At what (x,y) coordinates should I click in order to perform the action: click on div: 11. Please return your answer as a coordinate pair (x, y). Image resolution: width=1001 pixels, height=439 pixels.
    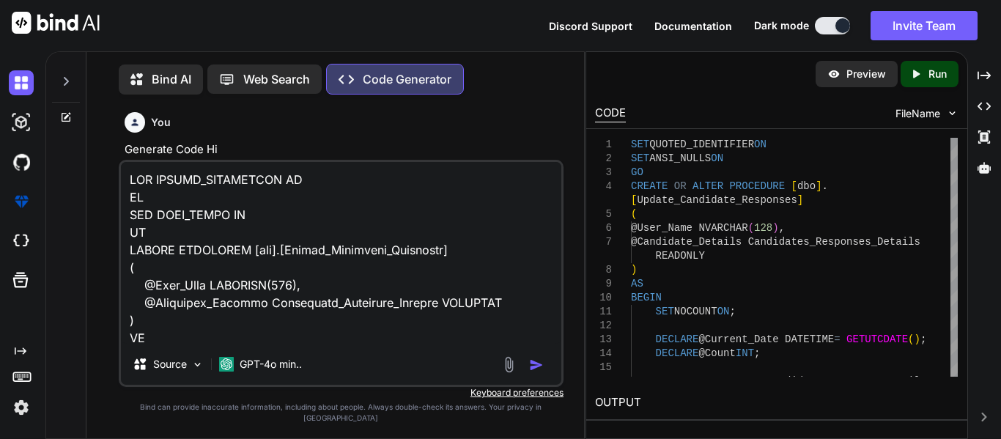
    Looking at the image, I should click on (603, 311).